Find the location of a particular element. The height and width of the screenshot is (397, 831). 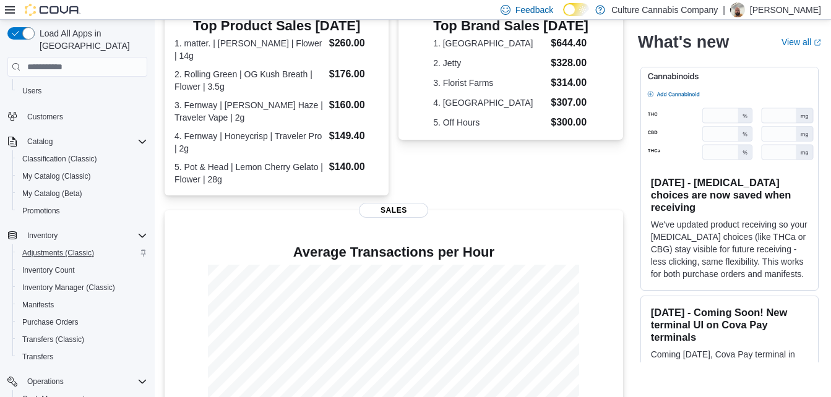

span: Sales is located at coordinates (393, 210).